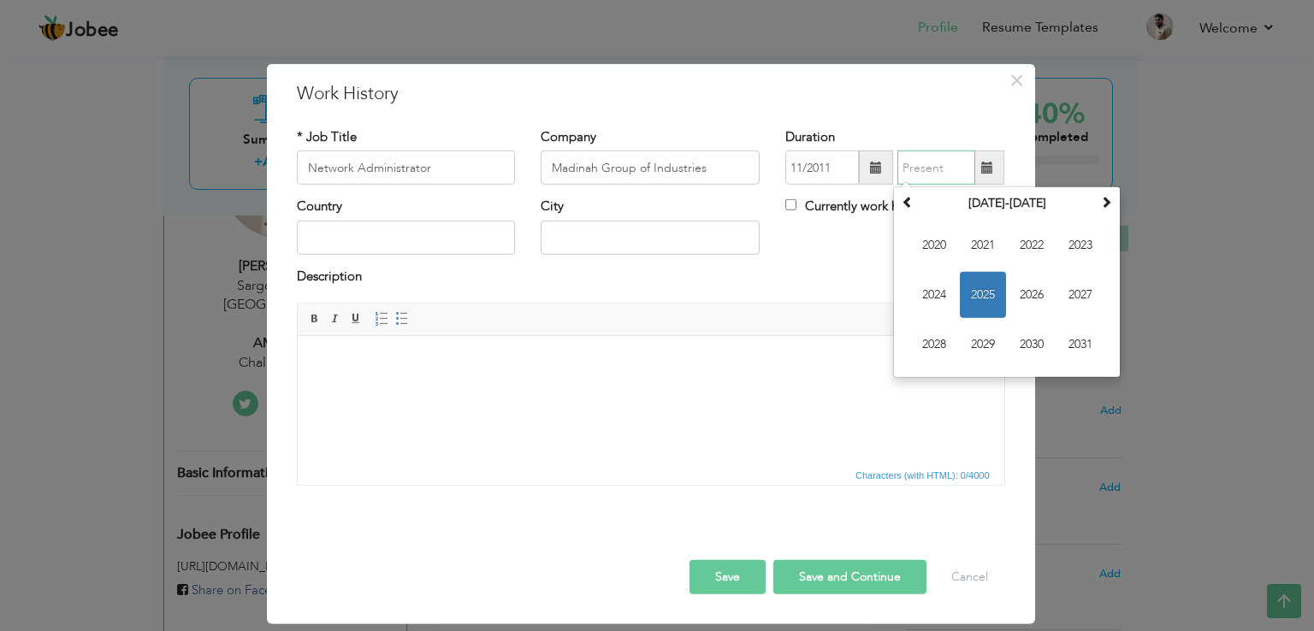 This screenshot has height=631, width=1314. I want to click on span: 2026, so click(1032, 295).